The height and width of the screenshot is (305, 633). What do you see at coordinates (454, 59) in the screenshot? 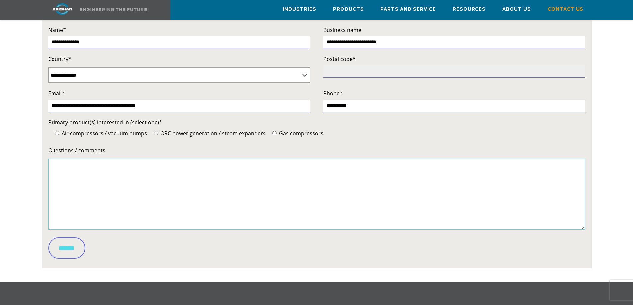
I see `label: Postal code*` at bounding box center [454, 59].